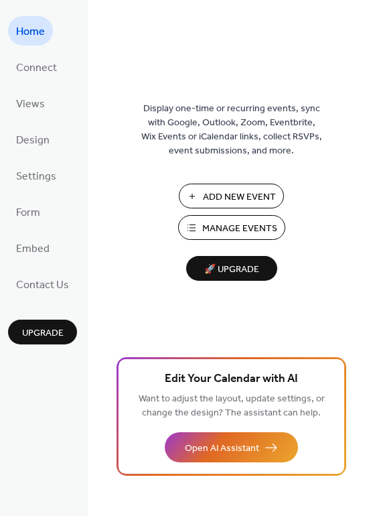 This screenshot has width=375, height=516. Describe the element at coordinates (232, 130) in the screenshot. I see `span: Display one-time or recurring events, sync with Google, Outlook, Zoom, Eventbrite, Wix Events or ...` at that location.